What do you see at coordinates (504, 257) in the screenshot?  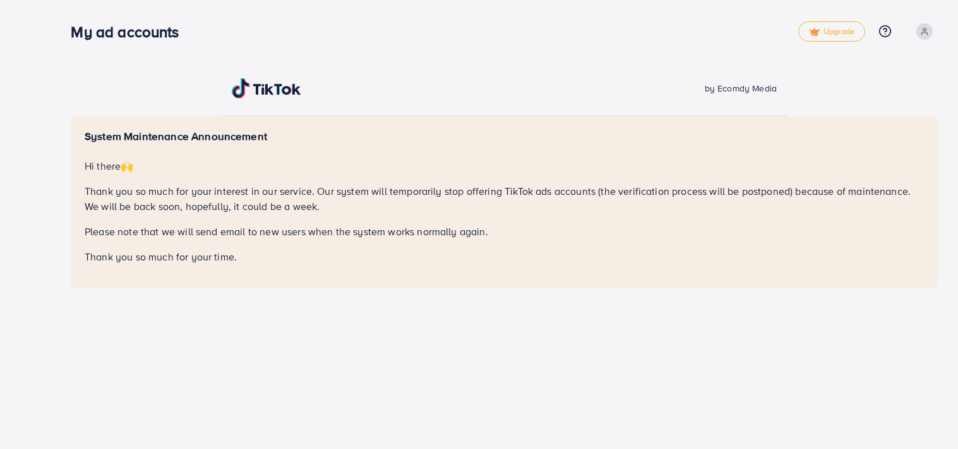 I see `p: Thank you so much for your time.` at bounding box center [504, 257].